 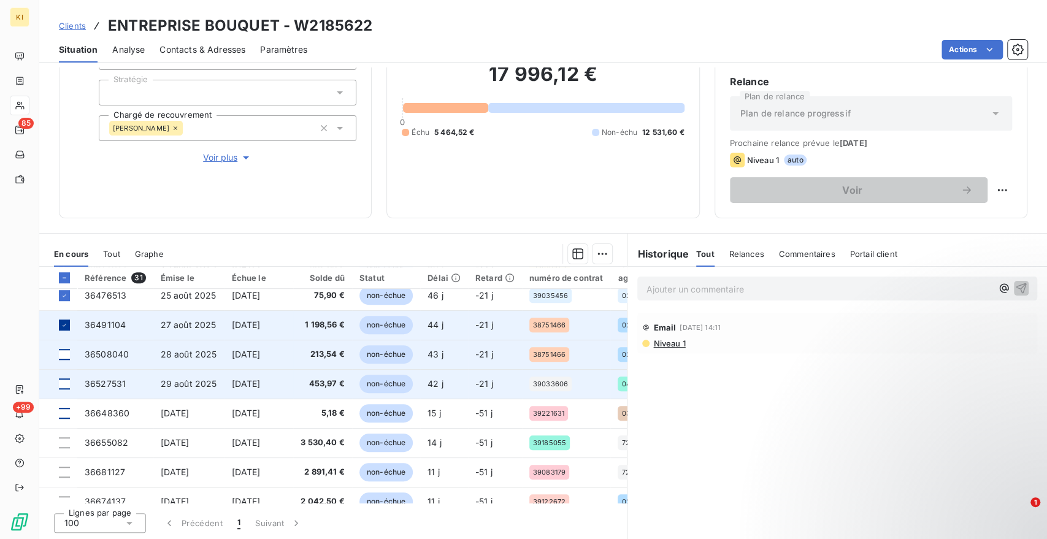 I want to click on span: Graphe, so click(x=149, y=254).